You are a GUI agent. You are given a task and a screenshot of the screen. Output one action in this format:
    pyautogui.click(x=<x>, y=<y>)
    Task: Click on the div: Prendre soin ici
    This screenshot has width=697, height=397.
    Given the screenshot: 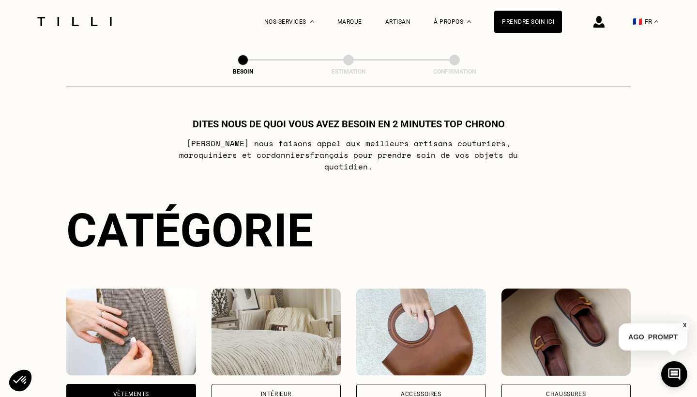 What is the action you would take?
    pyautogui.click(x=528, y=22)
    